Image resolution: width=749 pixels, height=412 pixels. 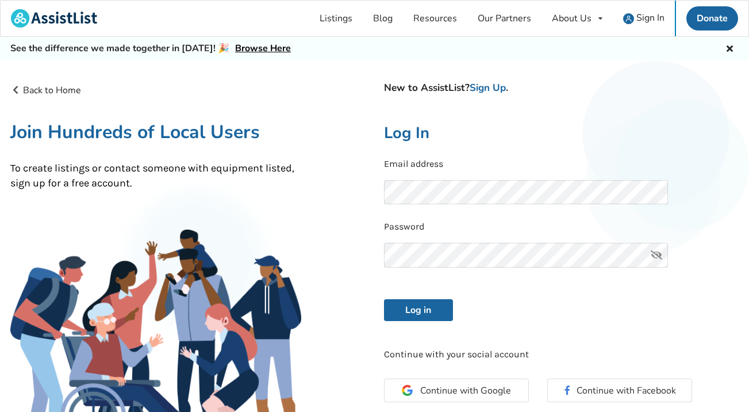 I want to click on img: Google Icon, so click(x=407, y=390).